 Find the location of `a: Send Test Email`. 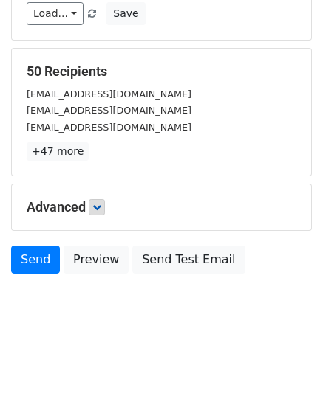

a: Send Test Email is located at coordinates (188, 260).